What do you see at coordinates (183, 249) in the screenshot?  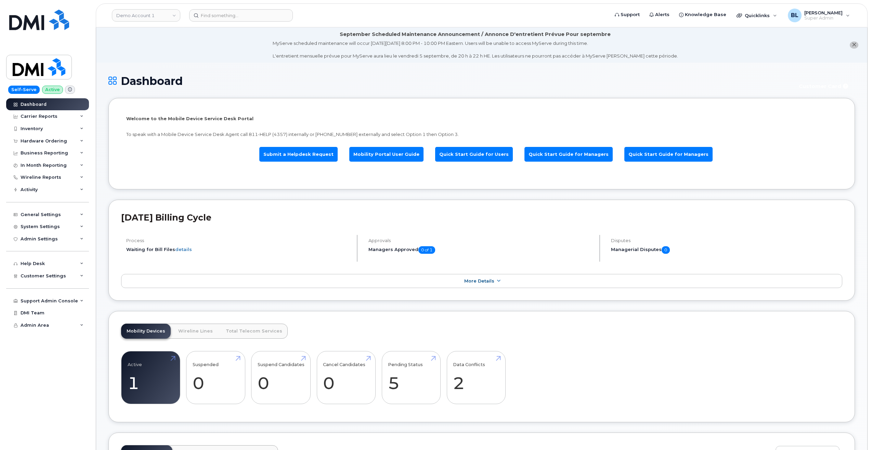 I see `a: details` at bounding box center [183, 249].